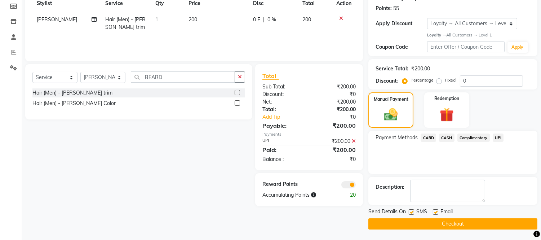 The image size is (541, 240). I want to click on div: Service Total:, so click(392, 68).